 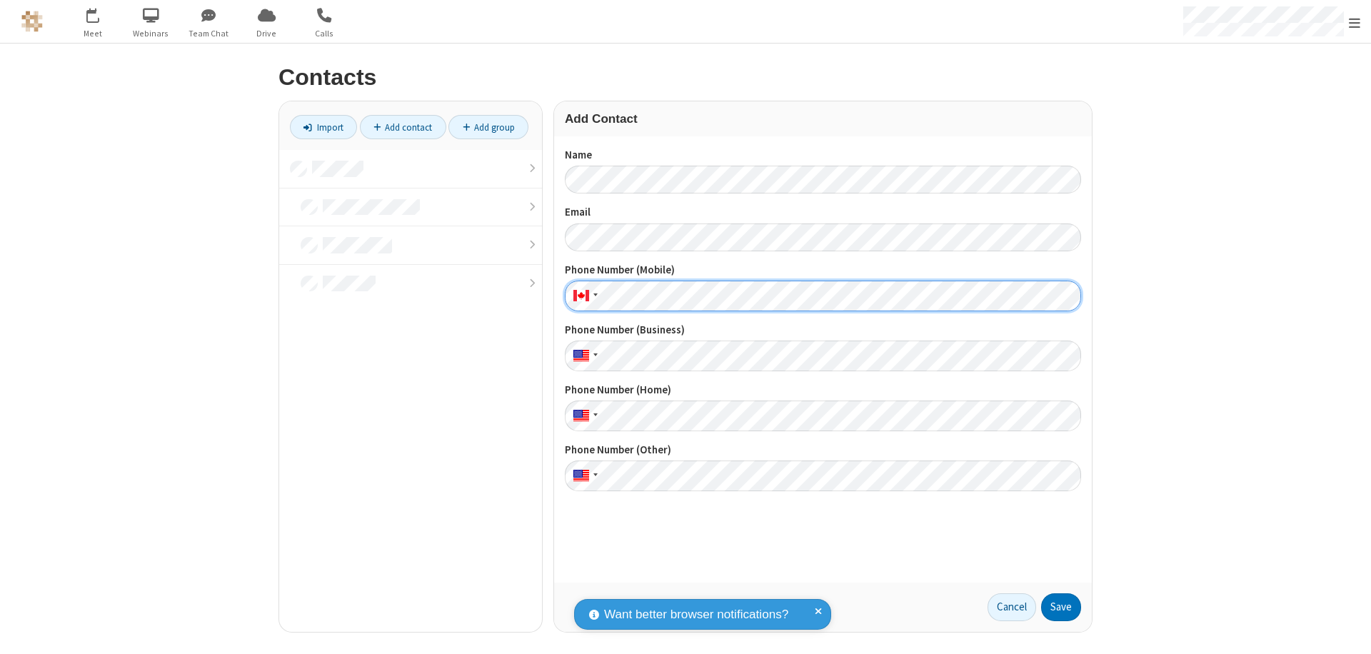 I want to click on div: 1, so click(x=101, y=13).